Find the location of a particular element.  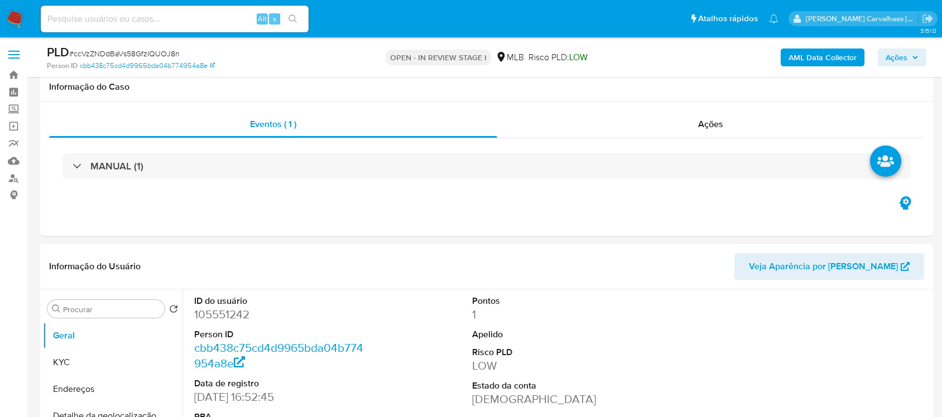

button: search-icon is located at coordinates (292, 19).